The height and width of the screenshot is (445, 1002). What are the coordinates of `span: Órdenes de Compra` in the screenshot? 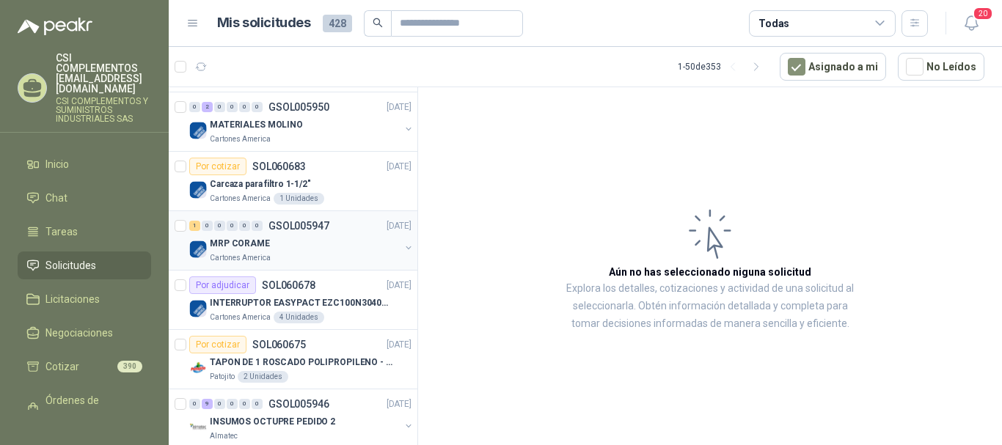 It's located at (91, 409).